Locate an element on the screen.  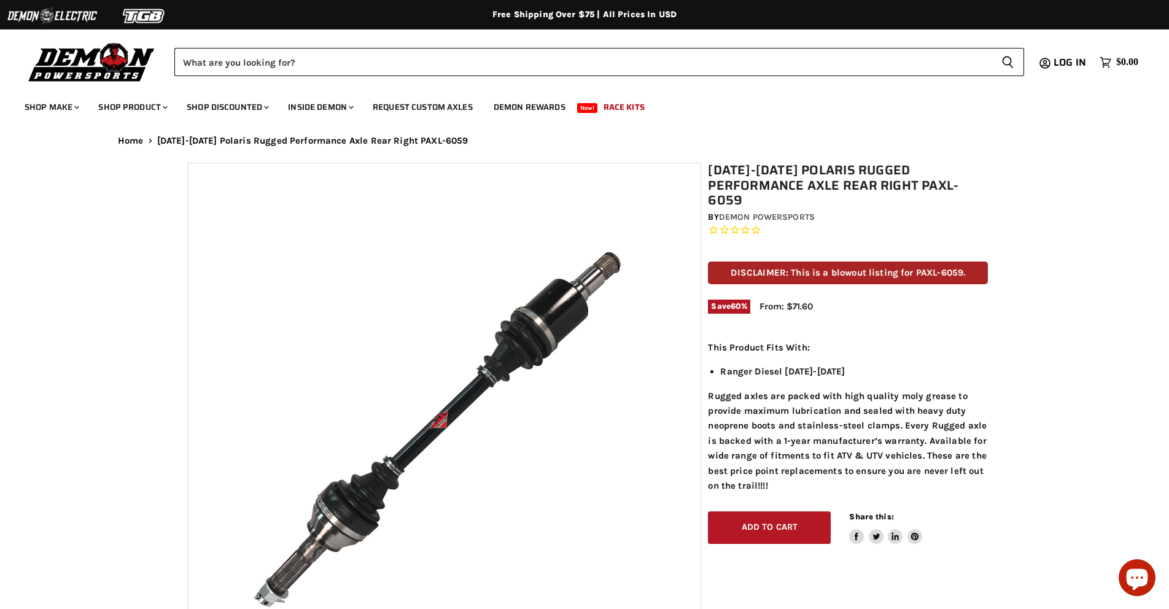
span: $0.00 is located at coordinates (1128, 62).